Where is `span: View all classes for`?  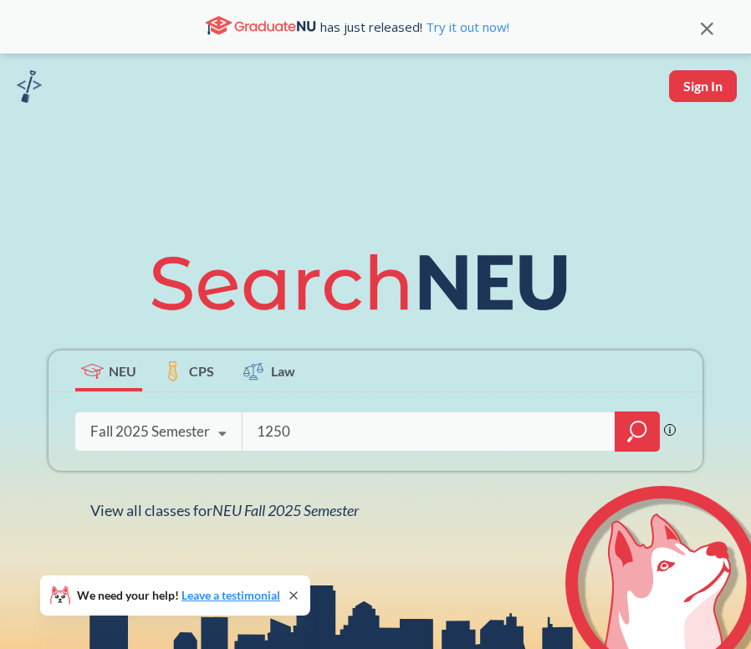
span: View all classes for is located at coordinates (224, 510).